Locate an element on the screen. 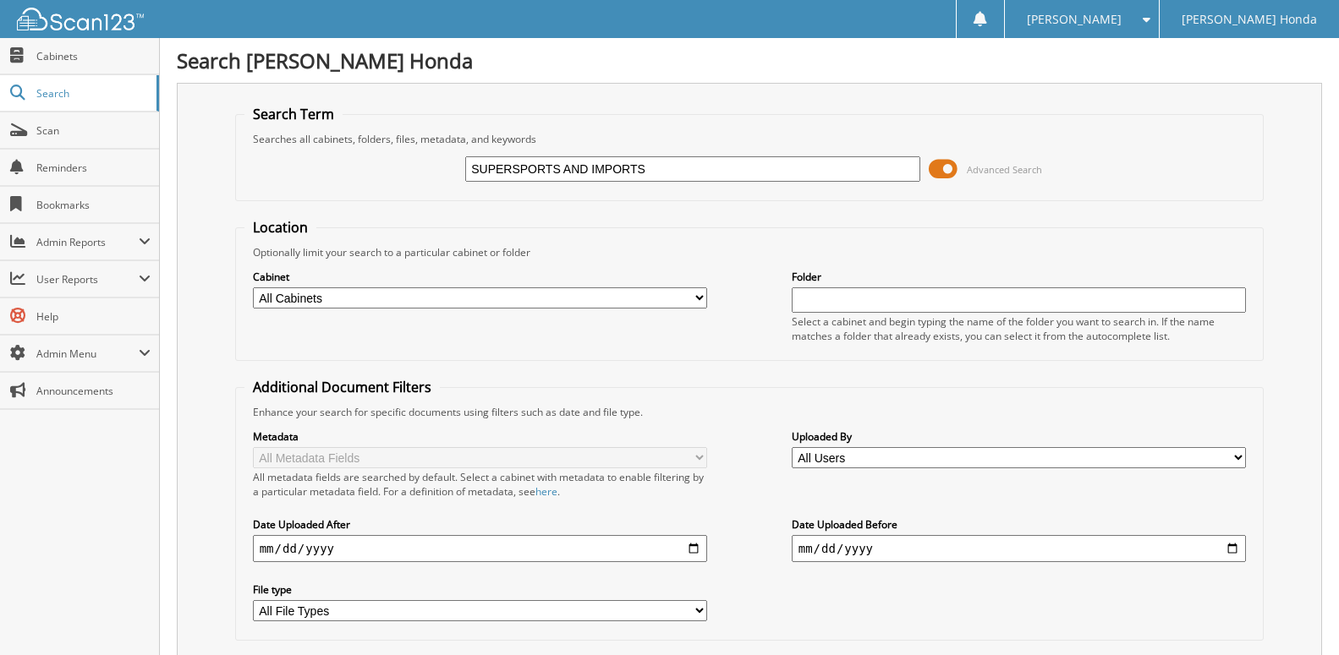  span: Admin Menu is located at coordinates (87, 354).